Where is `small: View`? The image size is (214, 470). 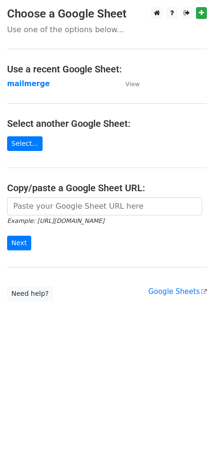 small: View is located at coordinates (133, 84).